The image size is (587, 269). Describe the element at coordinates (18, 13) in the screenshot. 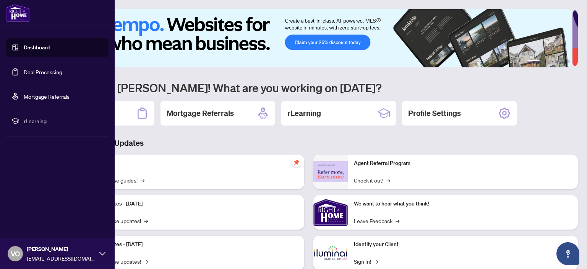

I see `img: logo` at that location.